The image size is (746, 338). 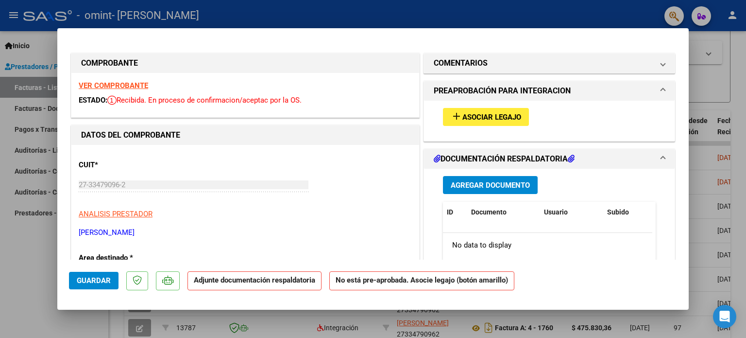 What do you see at coordinates (550, 63) in the screenshot?
I see `mat-expansion-panel-header: COMENTARIOS` at bounding box center [550, 63].